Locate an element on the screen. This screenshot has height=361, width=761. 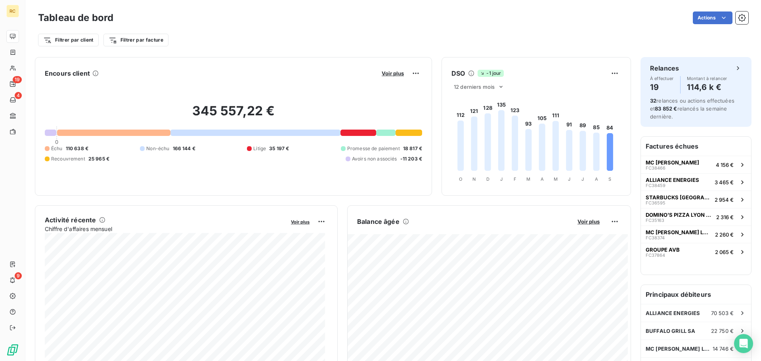
span: 4 is located at coordinates (18, 96).